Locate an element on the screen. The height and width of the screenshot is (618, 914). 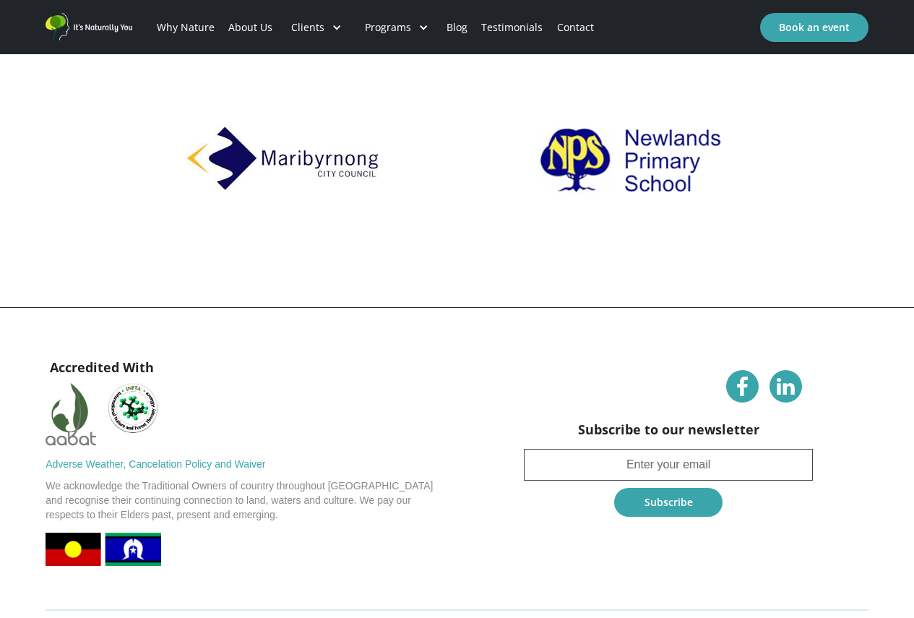
a: Adverse Weather, Cancelation Policy and Waiver is located at coordinates (155, 464).